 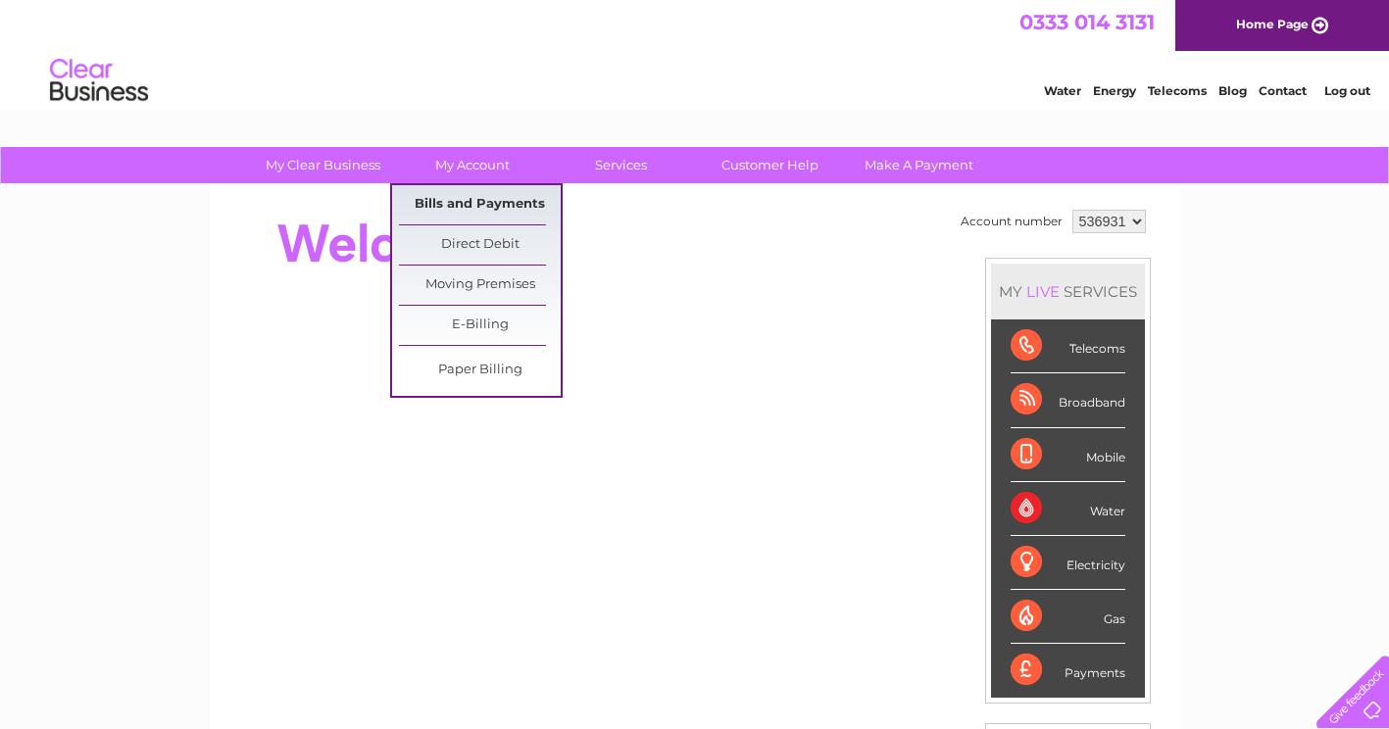 What do you see at coordinates (1067, 563) in the screenshot?
I see `div: Electricity` at bounding box center [1067, 563].